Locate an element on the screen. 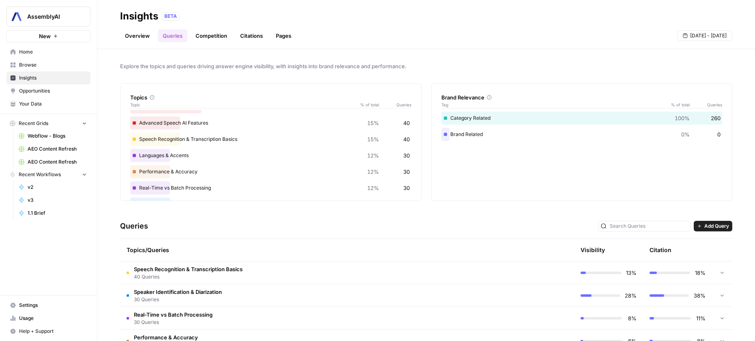  span: Help + Support is located at coordinates (53, 331).